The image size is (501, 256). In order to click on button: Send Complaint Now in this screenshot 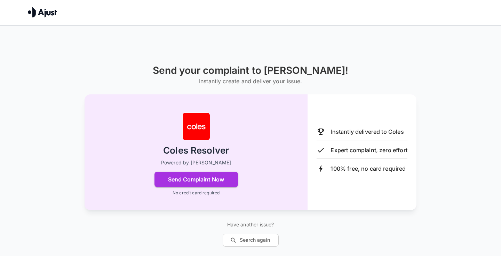, I will do `click(196, 179)`.